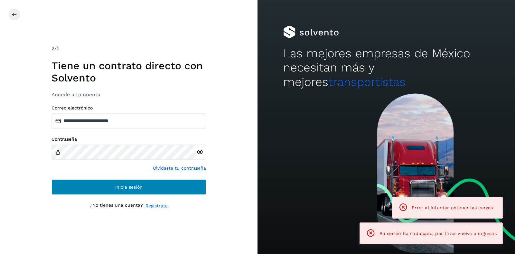 The width and height of the screenshot is (515, 254). I want to click on a: Olvidaste tu contraseña, so click(179, 168).